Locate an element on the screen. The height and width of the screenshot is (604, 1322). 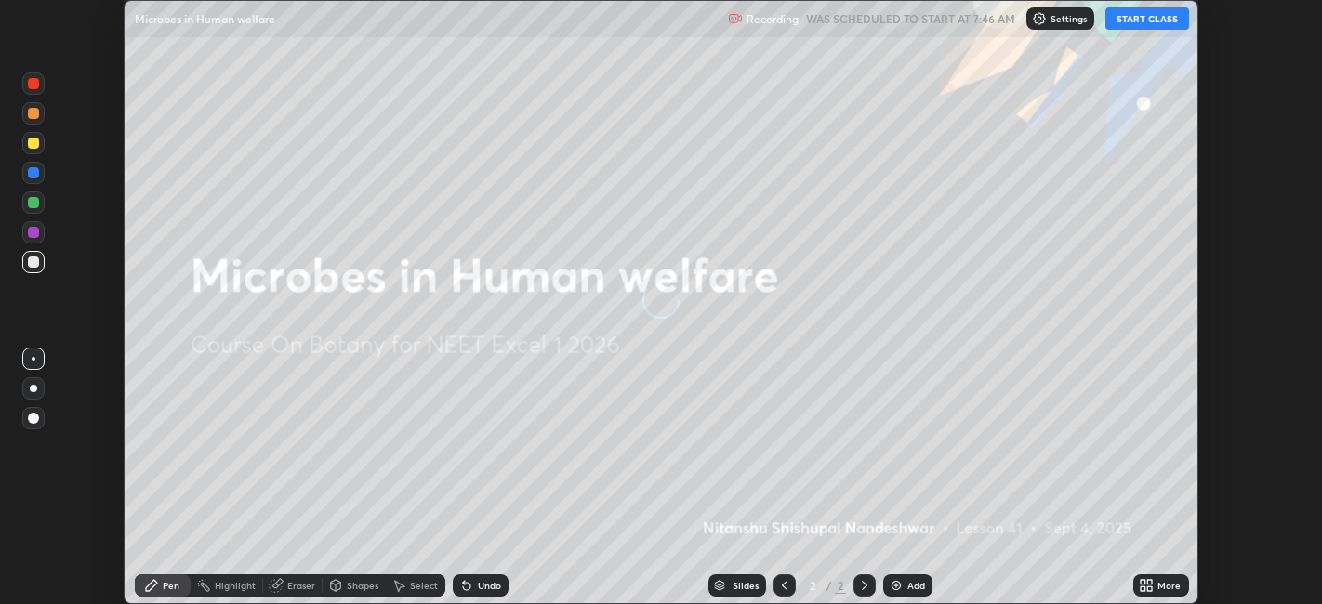
div: Pen is located at coordinates (171, 586).